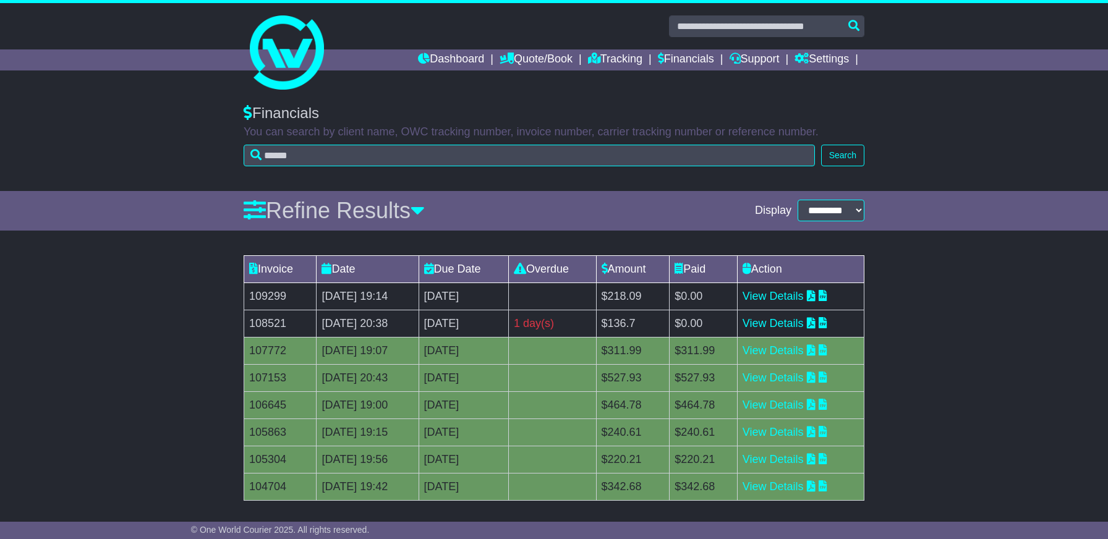  I want to click on td: 105863, so click(280, 432).